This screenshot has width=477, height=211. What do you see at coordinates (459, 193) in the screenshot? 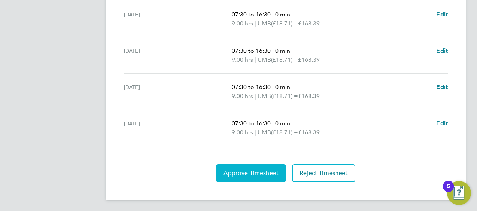
I see `button: Open Resource Center, 5 new notifications` at bounding box center [459, 193].